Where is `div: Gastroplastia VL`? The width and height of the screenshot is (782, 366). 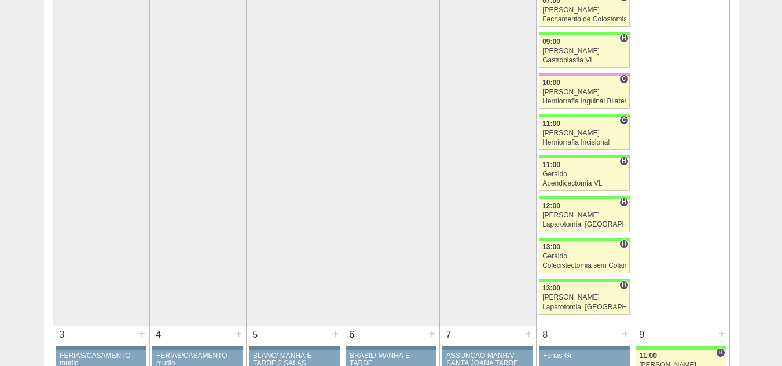 div: Gastroplastia VL is located at coordinates (584, 60).